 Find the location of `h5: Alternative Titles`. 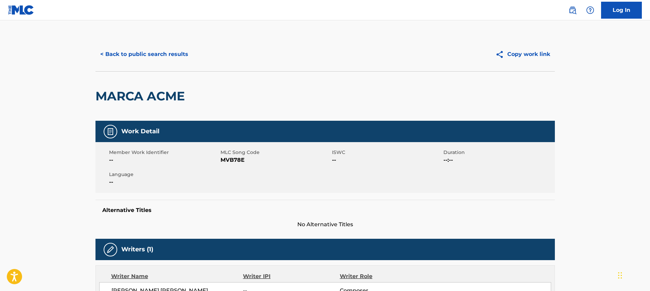

h5: Alternative Titles is located at coordinates (325, 211).